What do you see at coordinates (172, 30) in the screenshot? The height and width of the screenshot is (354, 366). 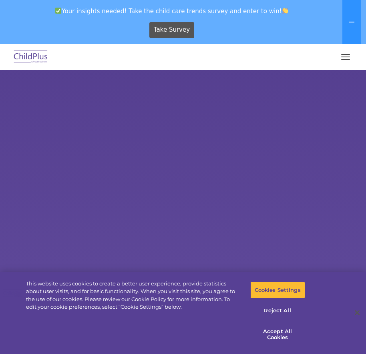 I see `a: Take Survey` at bounding box center [172, 30].